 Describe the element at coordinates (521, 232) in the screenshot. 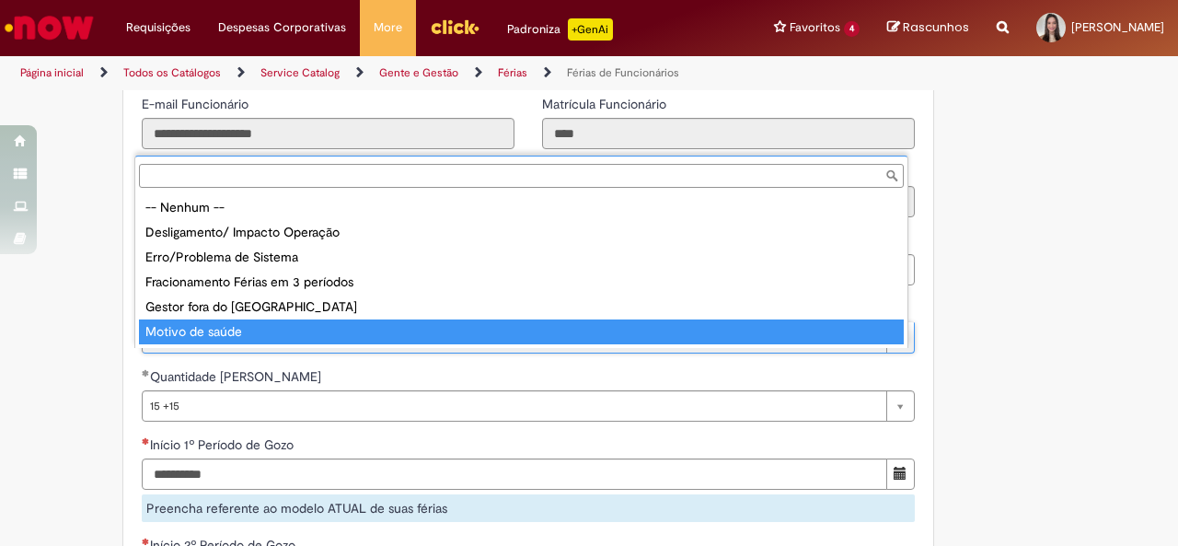

I see `div: Desligamento/ Impacto Operação` at that location.